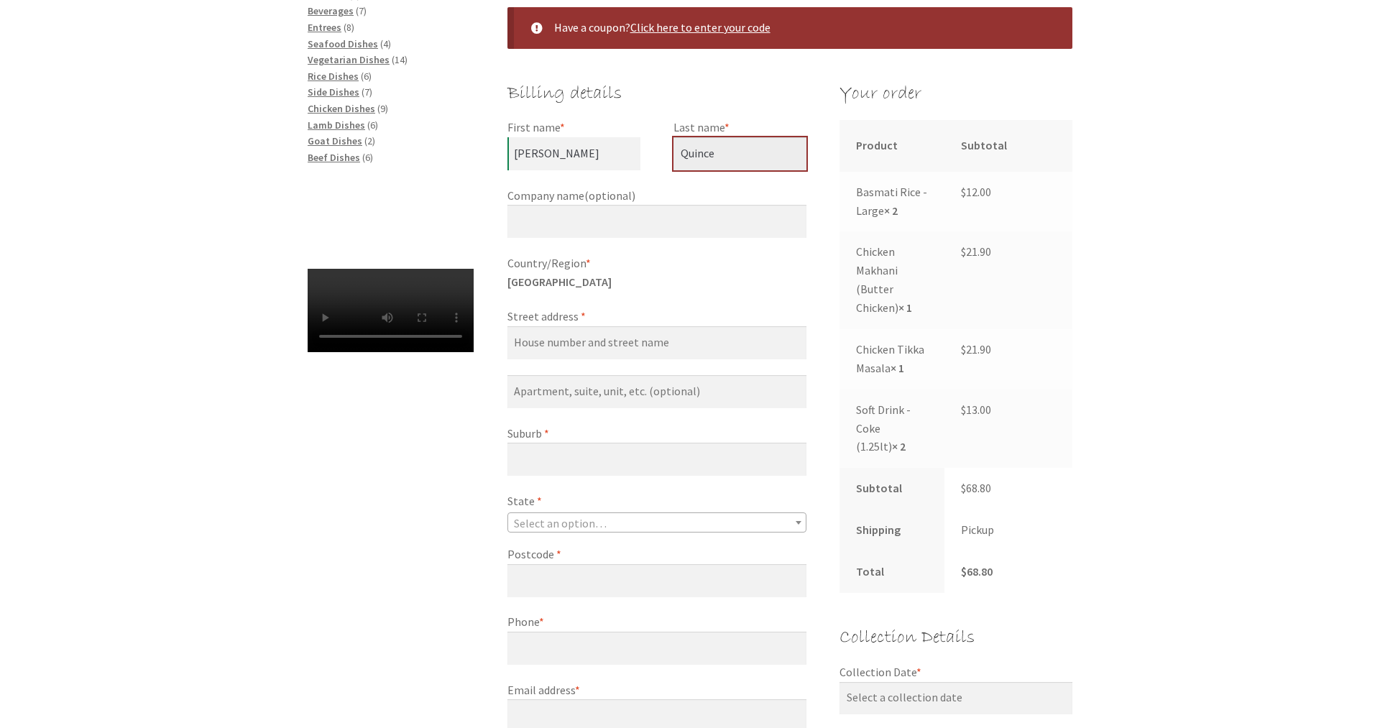 Image resolution: width=1380 pixels, height=728 pixels. I want to click on a: Chicken Dishes, so click(341, 109).